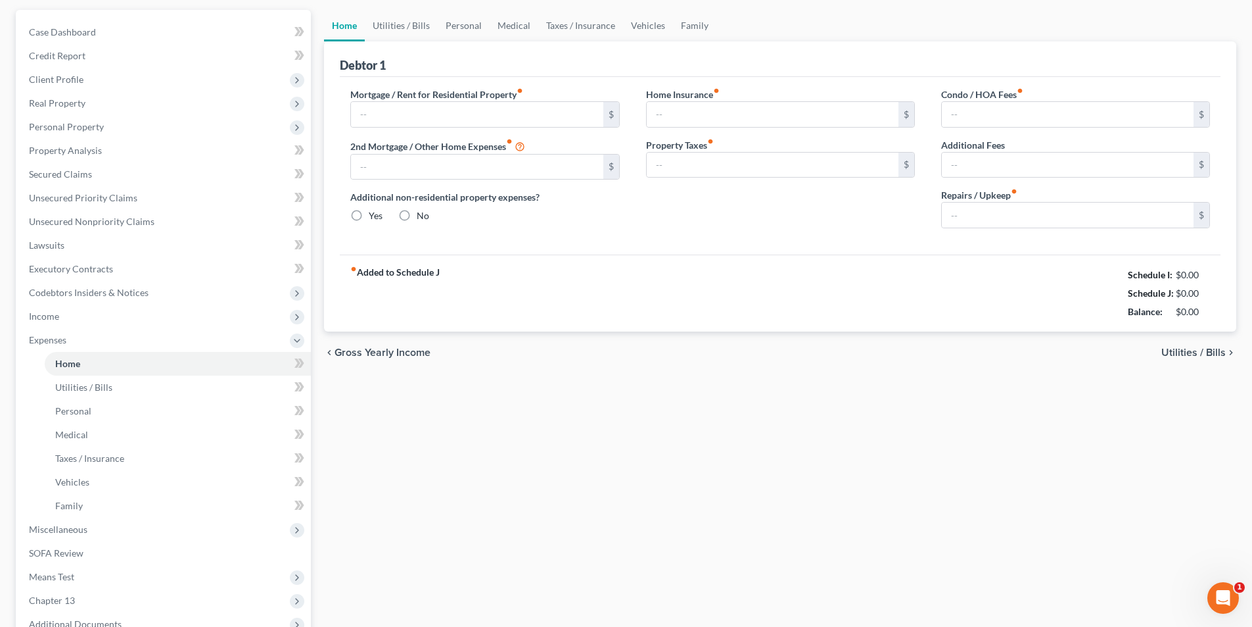 The image size is (1252, 627). What do you see at coordinates (680, 145) in the screenshot?
I see `label: Property Taxes` at bounding box center [680, 145].